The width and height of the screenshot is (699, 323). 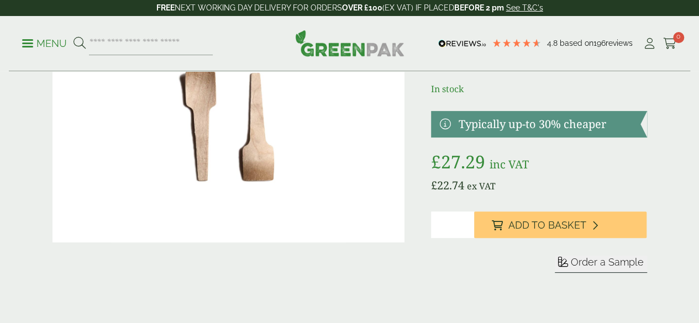 What do you see at coordinates (44, 44) in the screenshot?
I see `p: Menu` at bounding box center [44, 44].